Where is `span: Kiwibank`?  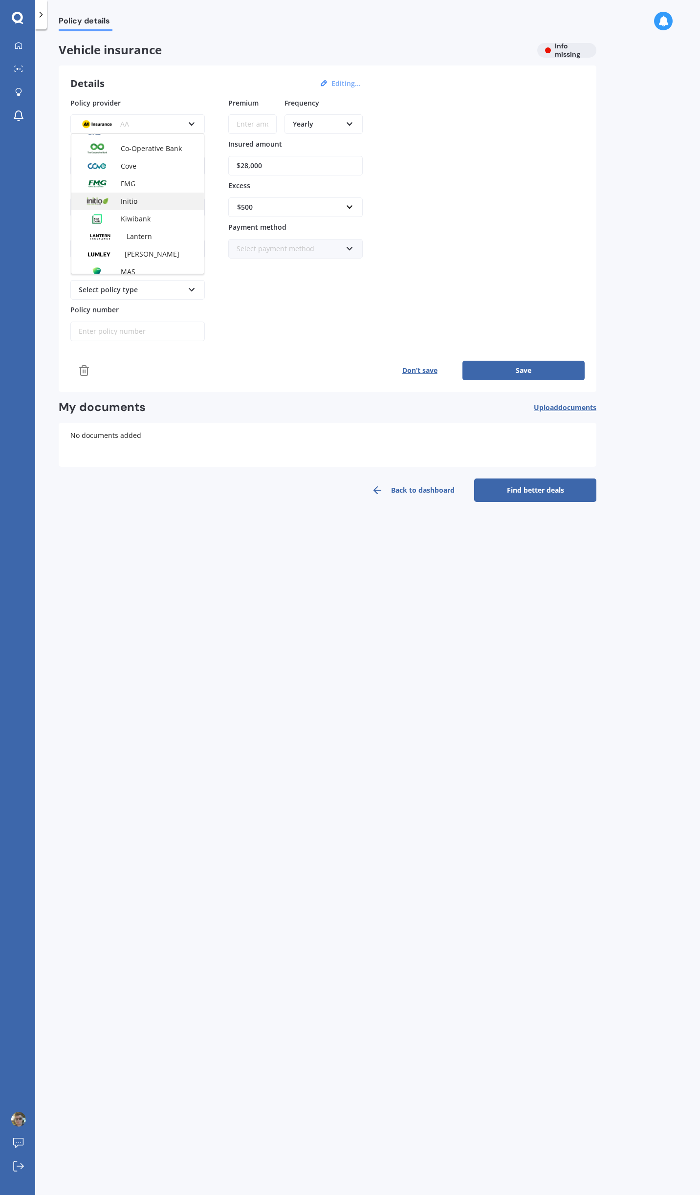
span: Kiwibank is located at coordinates (135, 219).